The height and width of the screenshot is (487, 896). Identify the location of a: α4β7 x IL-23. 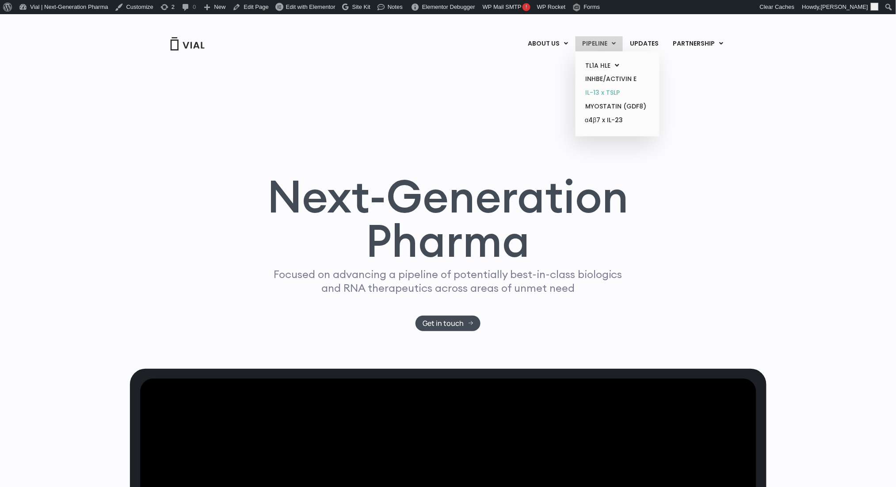
(617, 120).